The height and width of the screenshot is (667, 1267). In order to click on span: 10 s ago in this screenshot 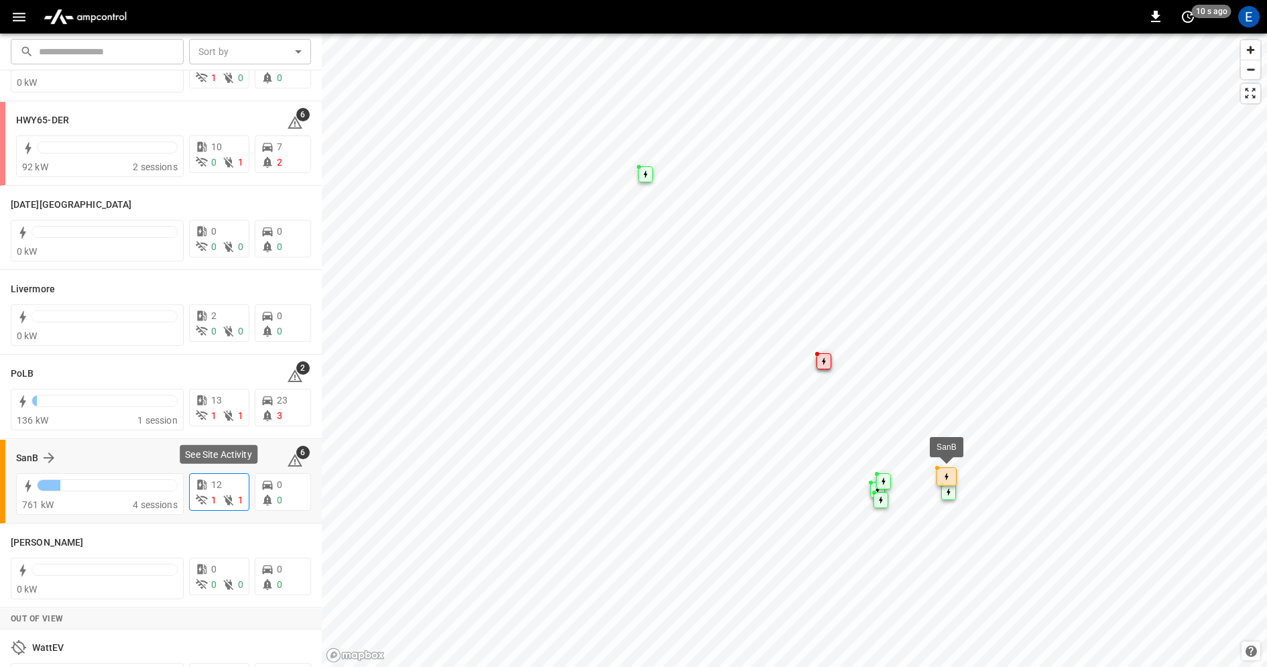, I will do `click(1211, 11)`.